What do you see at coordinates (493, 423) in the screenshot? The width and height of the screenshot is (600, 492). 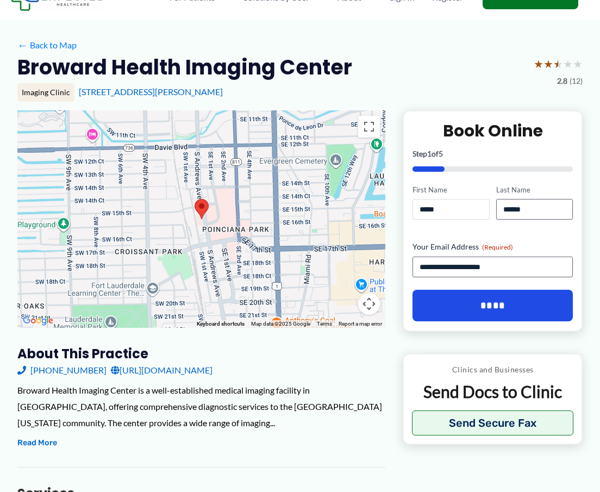 I see `button: Send Secure Fax` at bounding box center [493, 423].